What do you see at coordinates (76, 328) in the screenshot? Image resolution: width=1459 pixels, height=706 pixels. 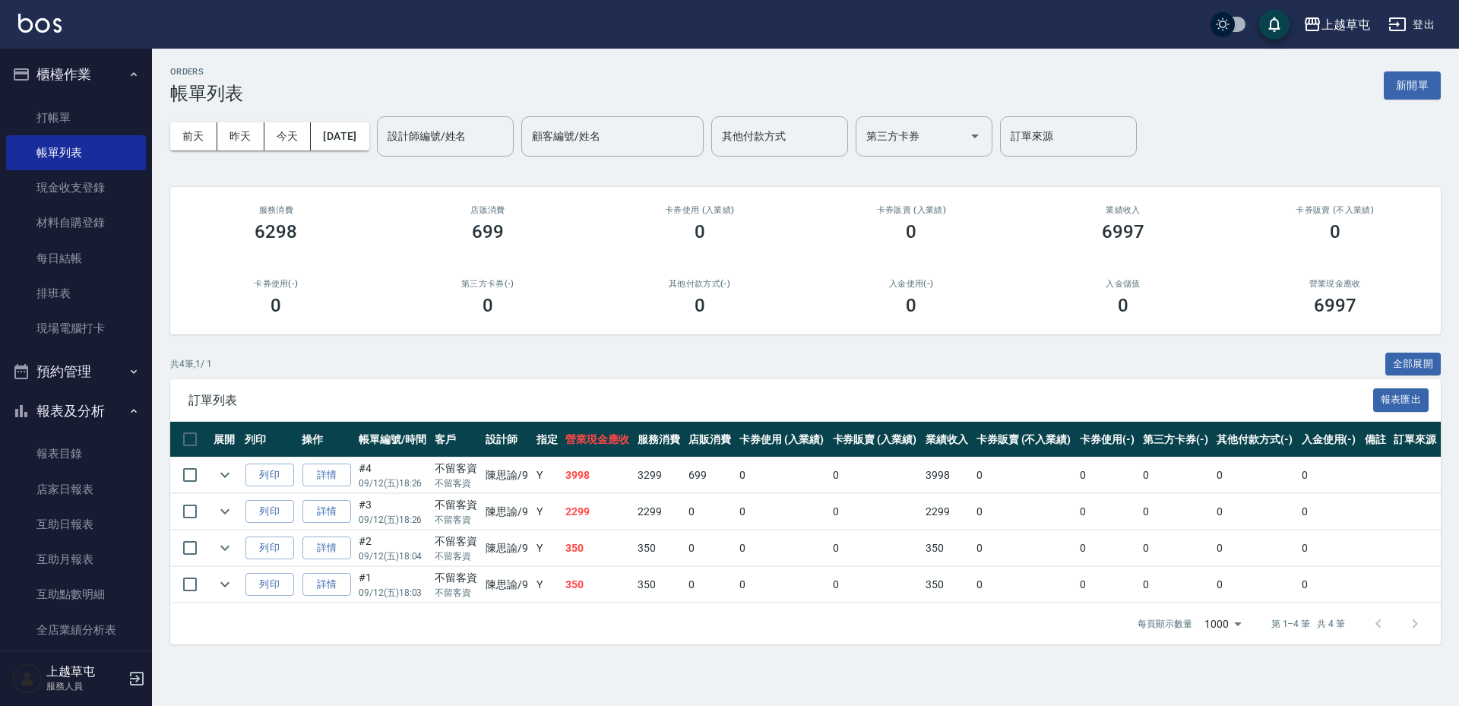 I see `a: 現場電腦打卡` at bounding box center [76, 328].